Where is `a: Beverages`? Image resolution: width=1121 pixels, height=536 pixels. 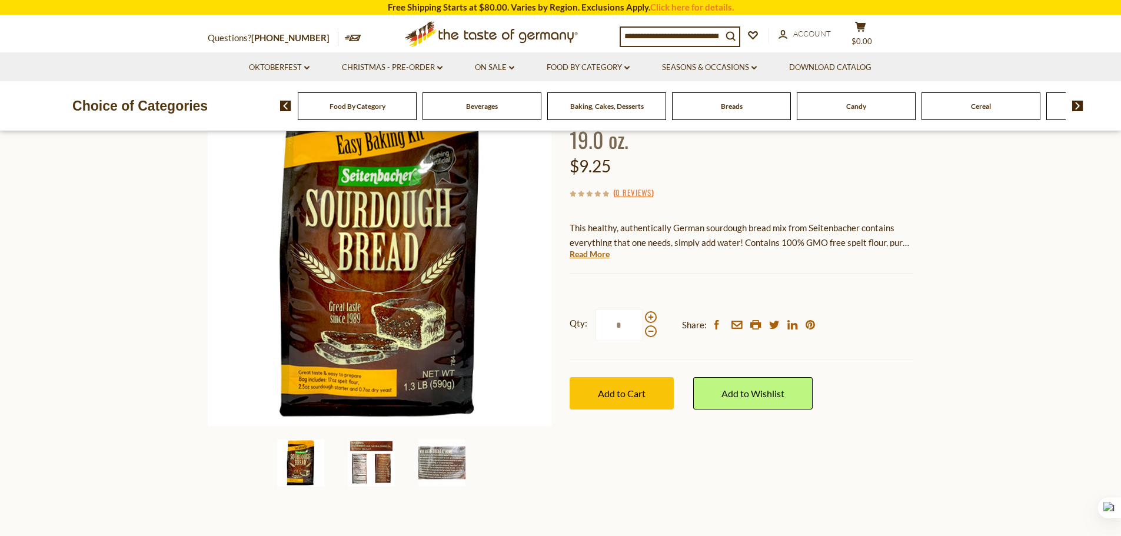
a: Beverages is located at coordinates (482, 106).